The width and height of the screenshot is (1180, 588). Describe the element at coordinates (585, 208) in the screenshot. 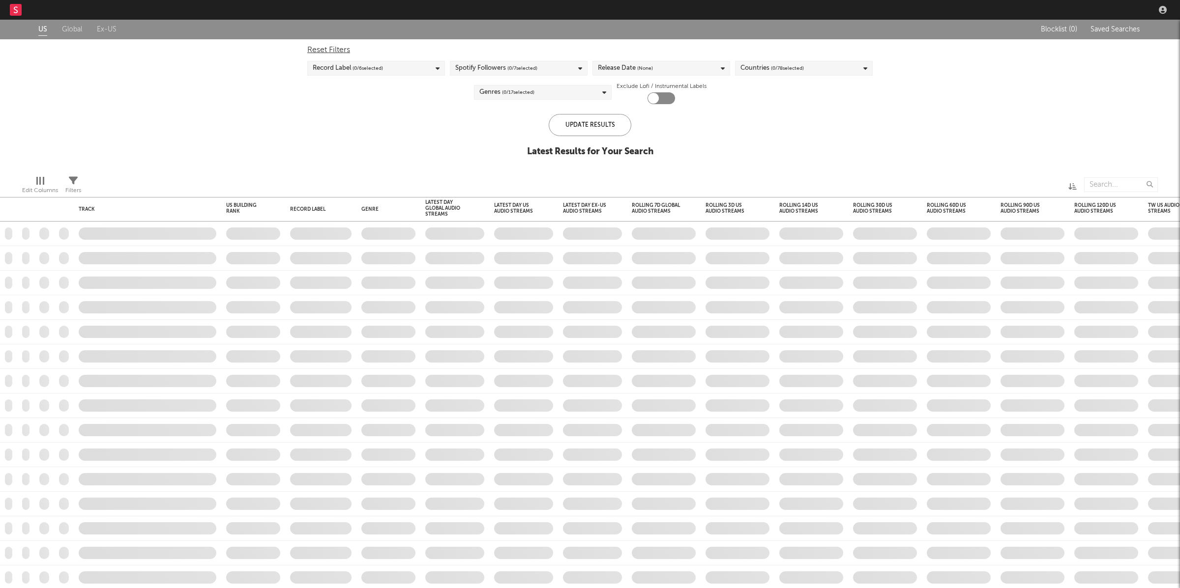

I see `div: Latest Day Ex-US Audio Streams` at that location.